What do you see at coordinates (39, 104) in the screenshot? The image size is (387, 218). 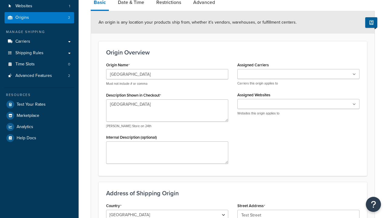 I see `li: Test Your Rates` at bounding box center [39, 104].